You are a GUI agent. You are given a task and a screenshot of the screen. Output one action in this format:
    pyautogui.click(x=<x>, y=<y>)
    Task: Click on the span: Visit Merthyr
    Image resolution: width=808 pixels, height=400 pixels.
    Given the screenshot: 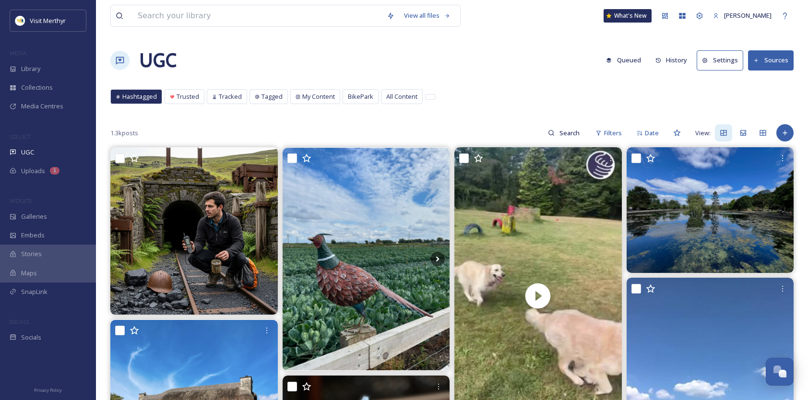 What is the action you would take?
    pyautogui.click(x=48, y=21)
    